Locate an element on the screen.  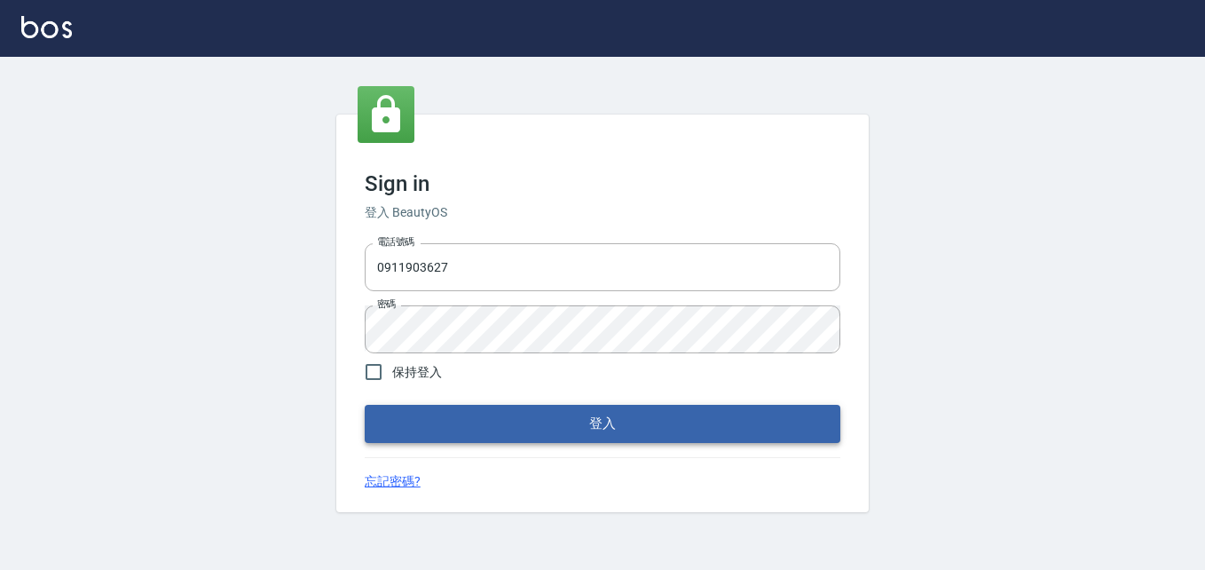
h3: Sign in is located at coordinates (602, 184).